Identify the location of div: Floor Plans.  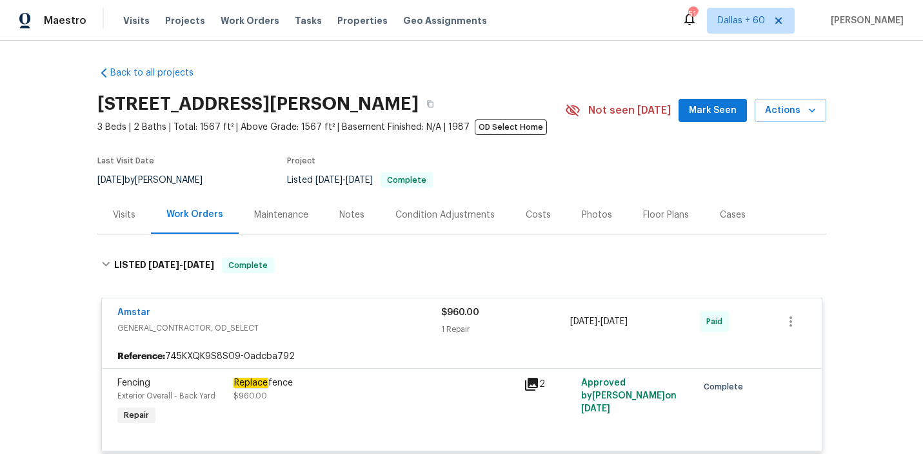
(666, 215).